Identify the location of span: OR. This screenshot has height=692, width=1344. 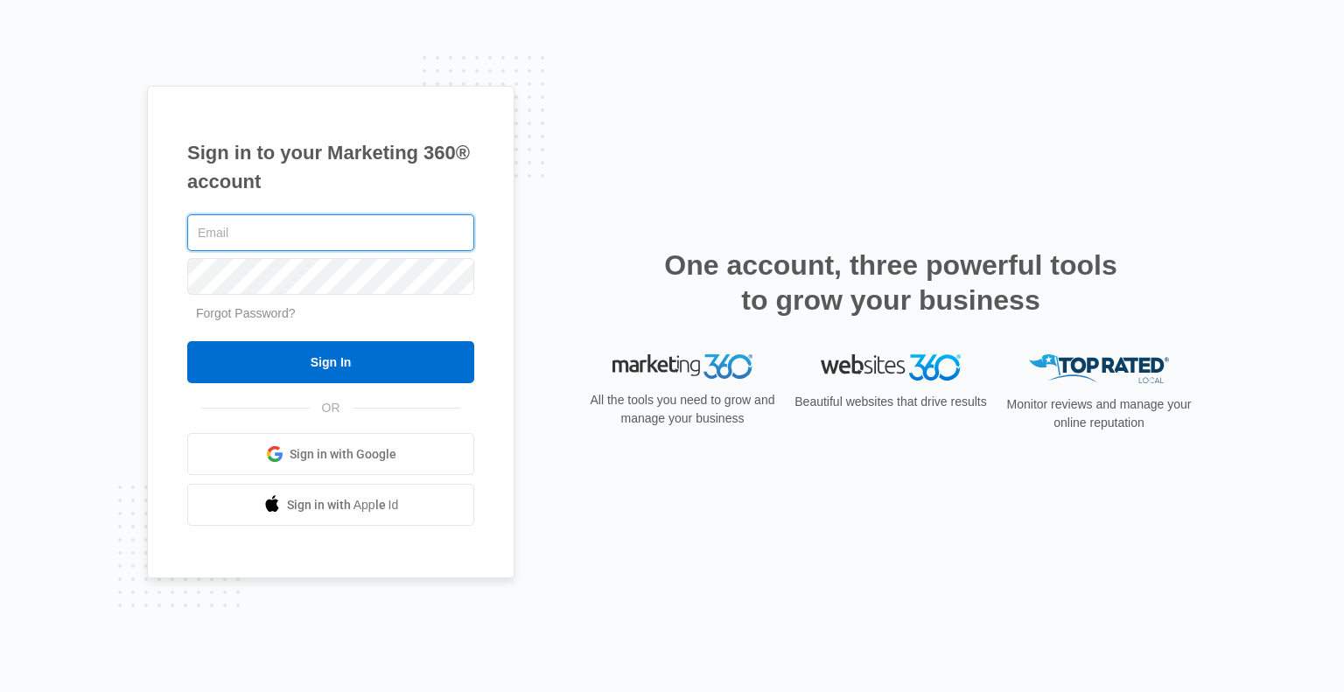
(331, 408).